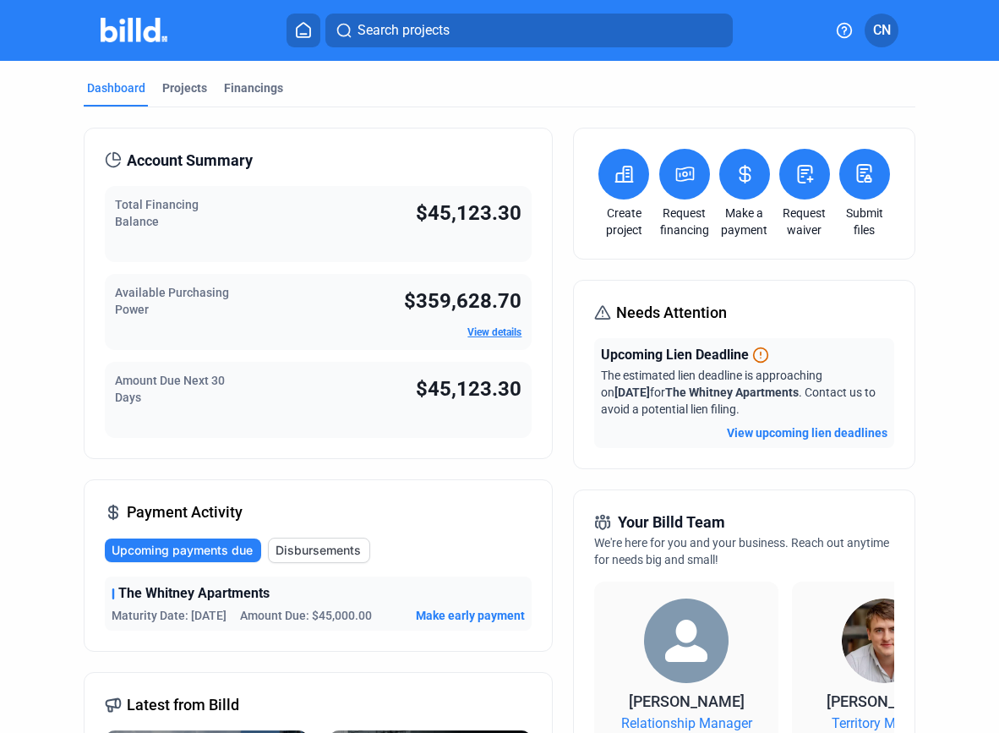 Image resolution: width=999 pixels, height=733 pixels. Describe the element at coordinates (319, 550) in the screenshot. I see `button: Disbursements` at that location.